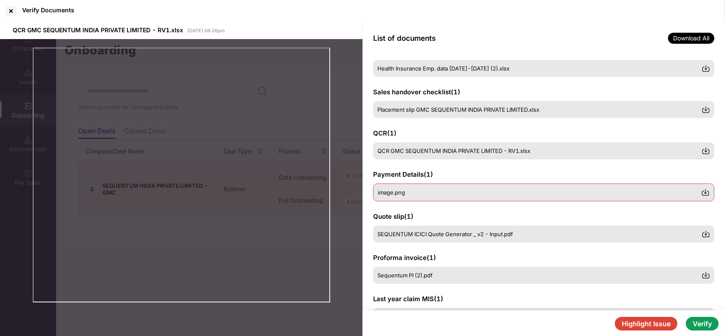 This screenshot has height=336, width=725. Describe the element at coordinates (48, 10) in the screenshot. I see `div: Verify Documents` at that location.